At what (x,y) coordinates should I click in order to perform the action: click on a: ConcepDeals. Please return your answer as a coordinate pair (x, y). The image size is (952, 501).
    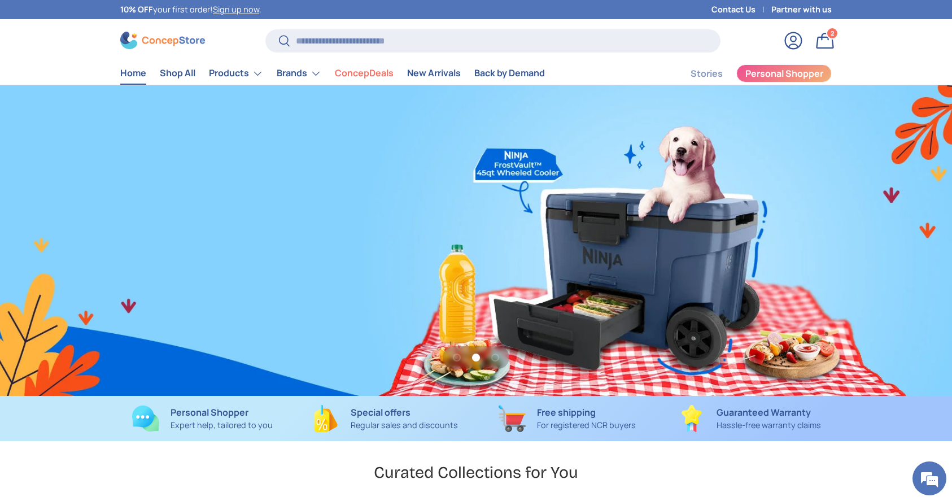
    Looking at the image, I should click on (364, 73).